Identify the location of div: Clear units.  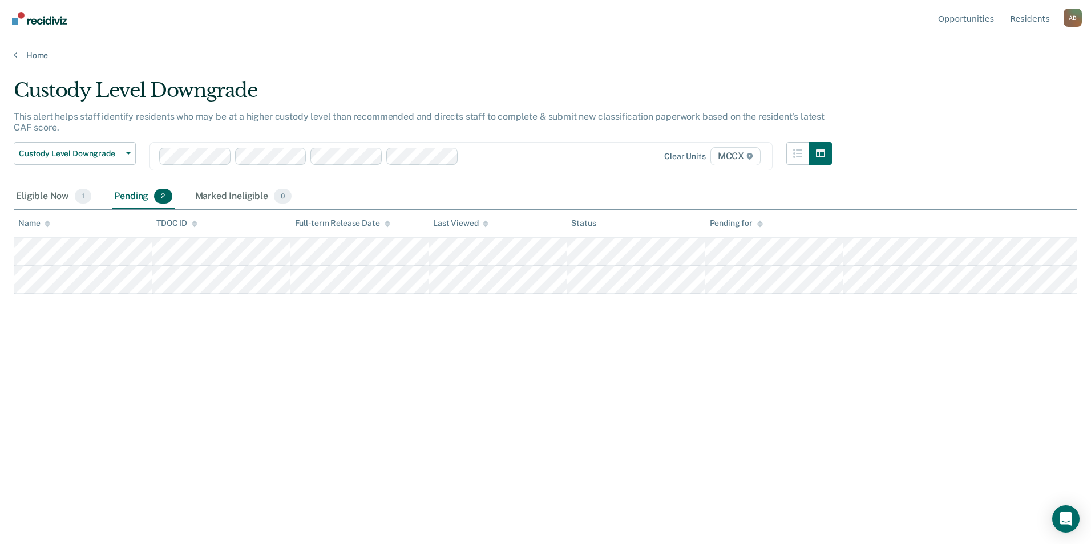
(685, 156).